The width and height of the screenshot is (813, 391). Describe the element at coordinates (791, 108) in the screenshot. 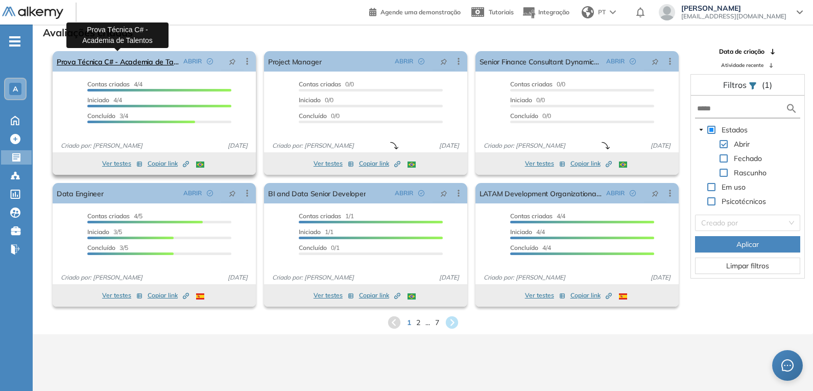

I see `img: search icon` at that location.